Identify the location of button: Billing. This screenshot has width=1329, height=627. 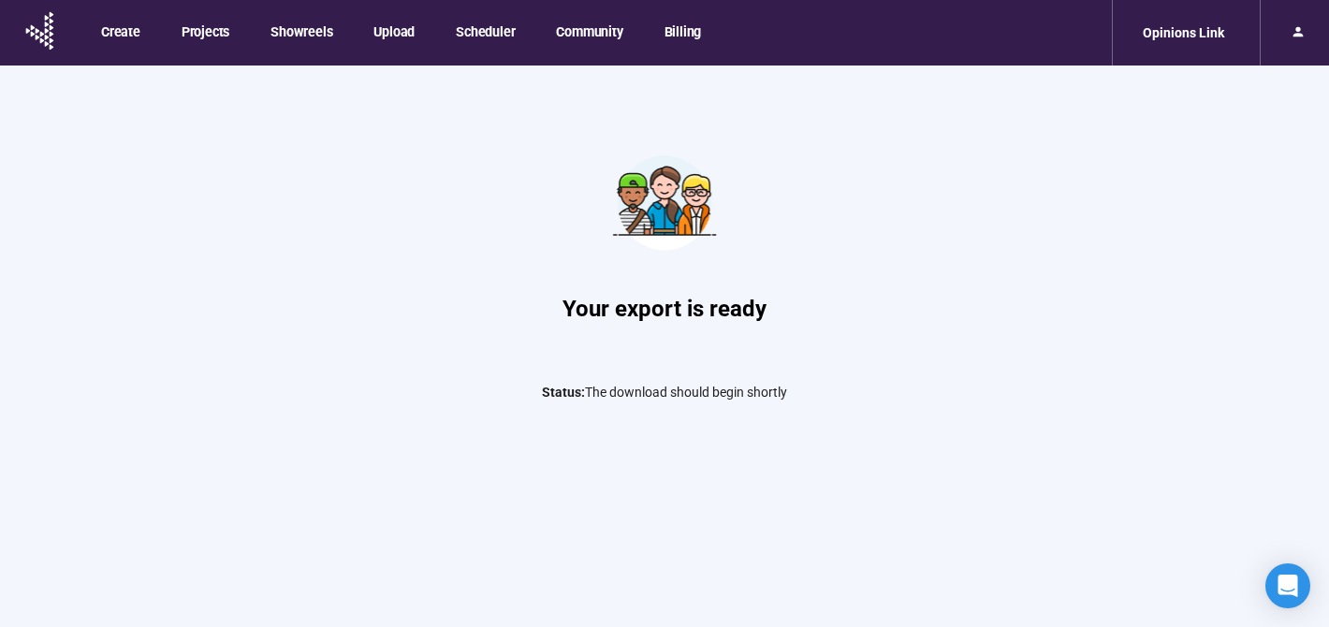
(682, 31).